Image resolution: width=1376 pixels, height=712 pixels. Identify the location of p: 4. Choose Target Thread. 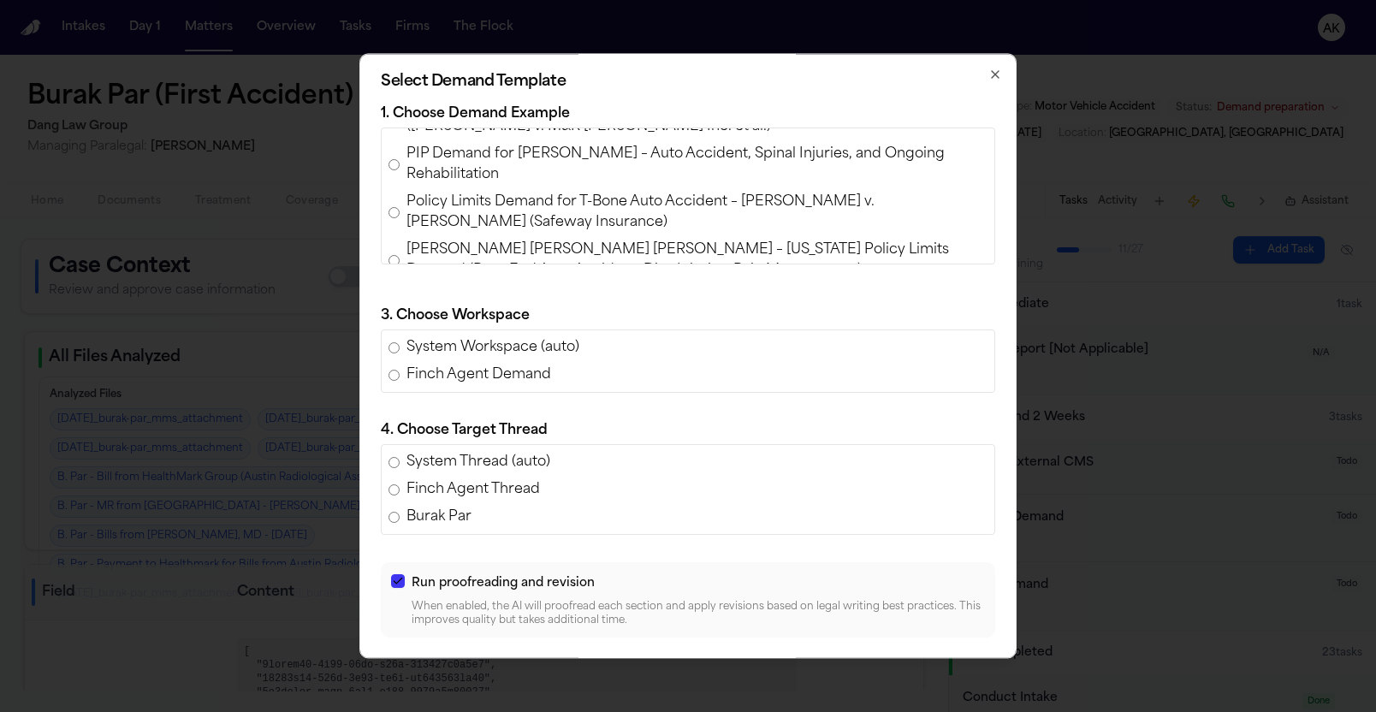
(688, 431).